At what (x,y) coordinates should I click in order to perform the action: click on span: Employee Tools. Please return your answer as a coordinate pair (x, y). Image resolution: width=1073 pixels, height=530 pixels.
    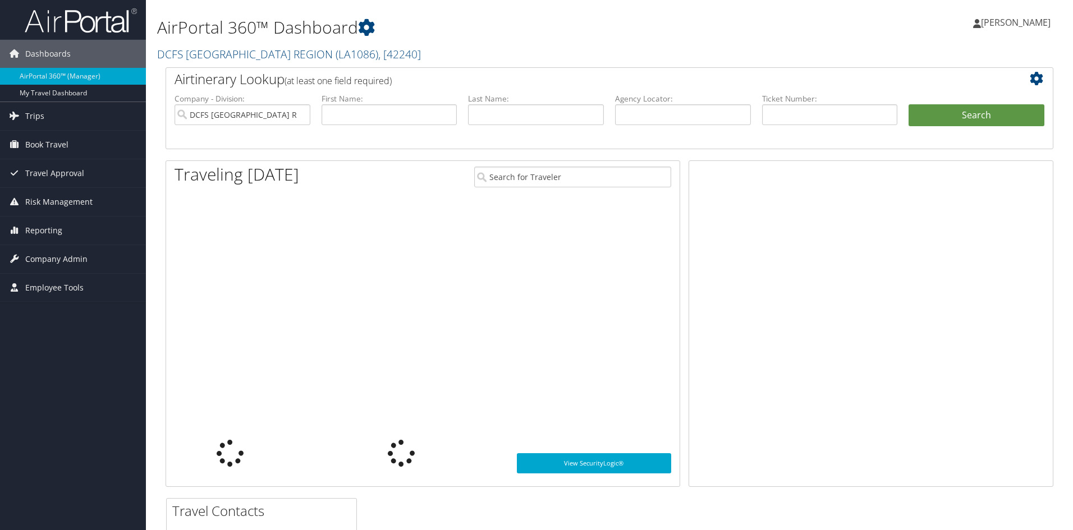
    Looking at the image, I should click on (54, 288).